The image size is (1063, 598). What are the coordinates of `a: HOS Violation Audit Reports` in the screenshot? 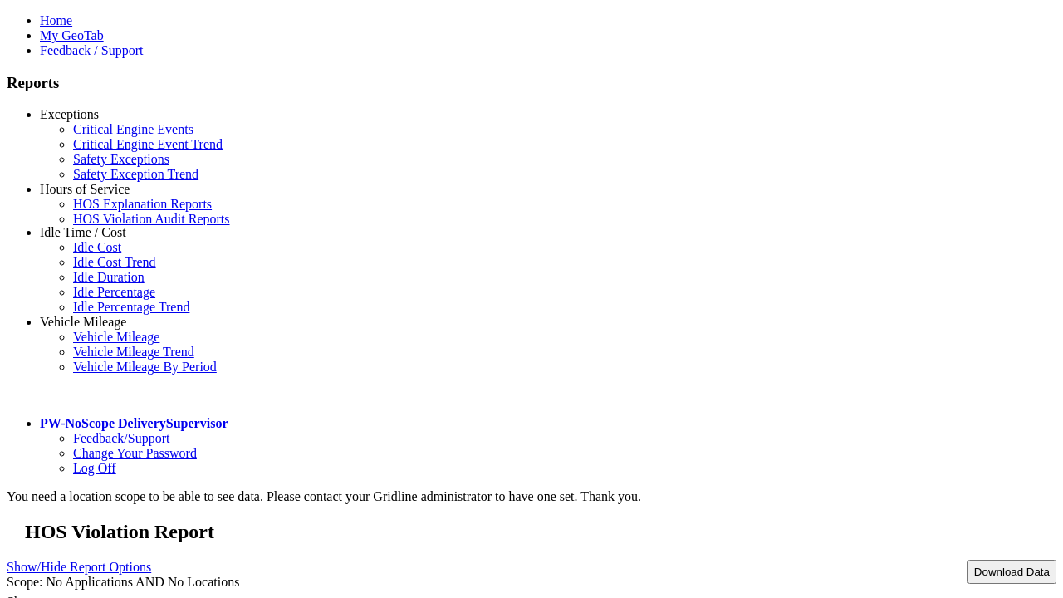 It's located at (151, 218).